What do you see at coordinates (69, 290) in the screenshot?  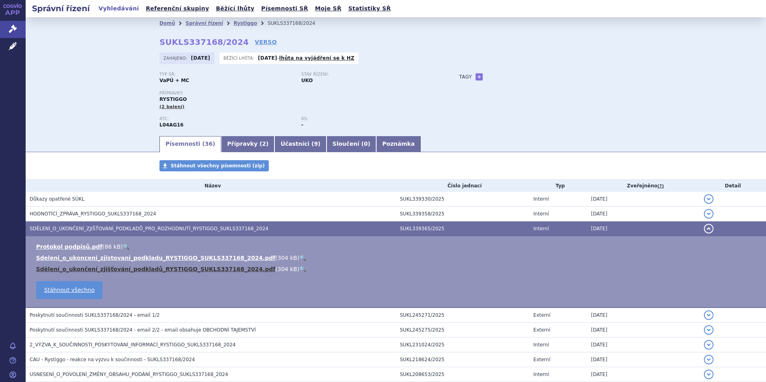 I see `a: Stáhnout všechno` at bounding box center [69, 290].